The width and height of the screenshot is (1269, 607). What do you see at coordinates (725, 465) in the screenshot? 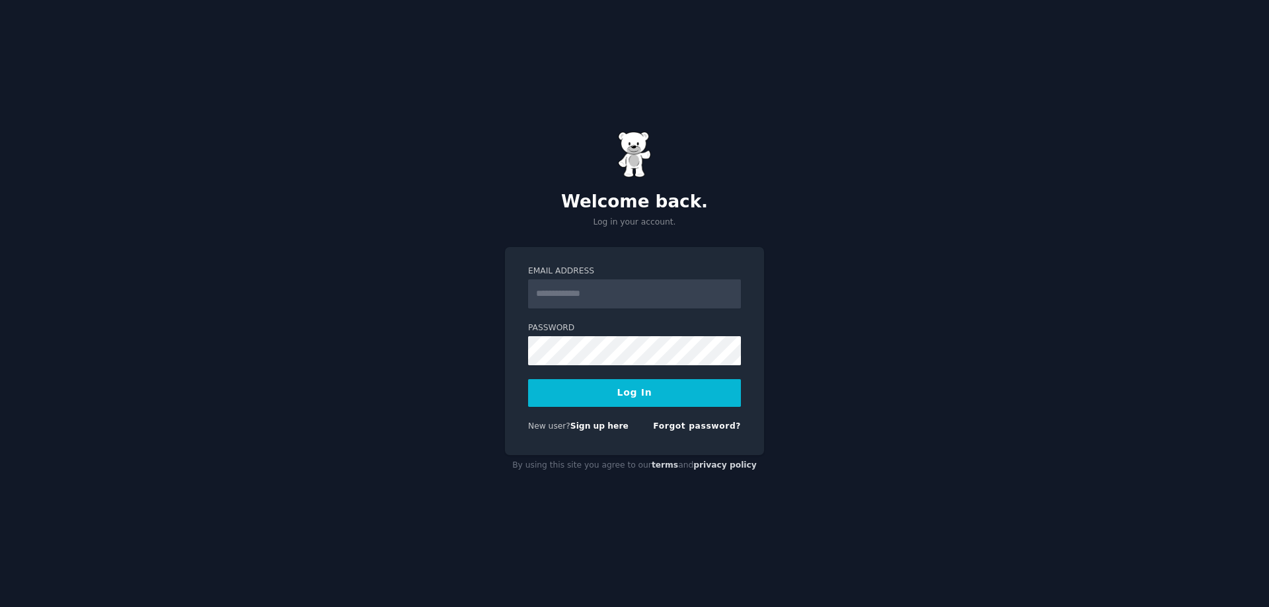
I see `a: privacy policy` at bounding box center [725, 465].